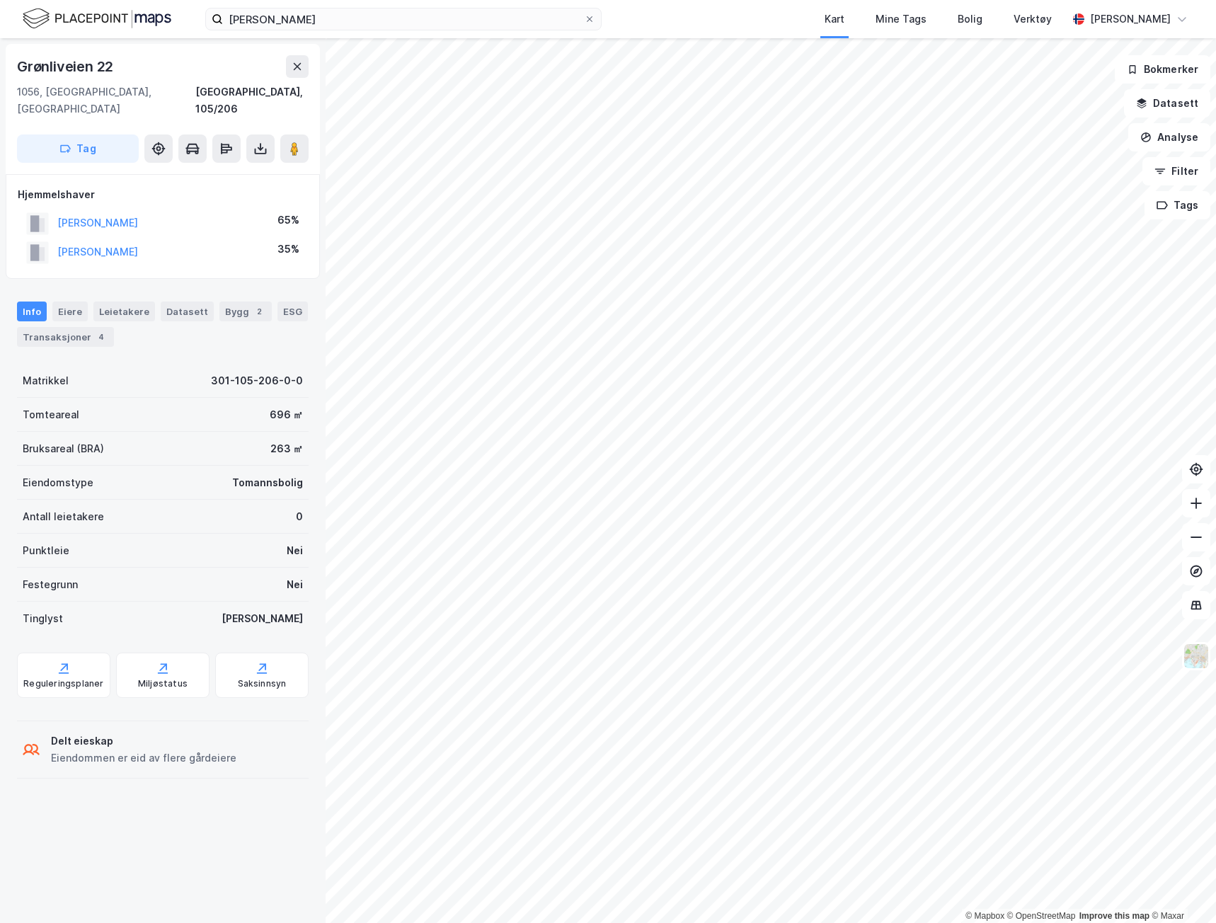 The height and width of the screenshot is (923, 1216). What do you see at coordinates (101, 337) in the screenshot?
I see `div: 4` at bounding box center [101, 337].